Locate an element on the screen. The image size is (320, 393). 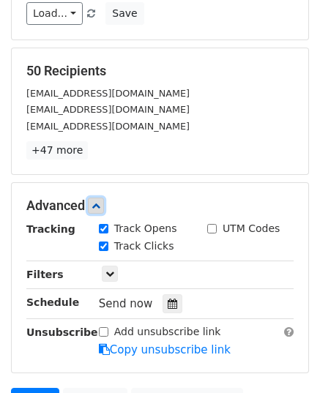
label: Add unsubscribe link is located at coordinates (168, 332).